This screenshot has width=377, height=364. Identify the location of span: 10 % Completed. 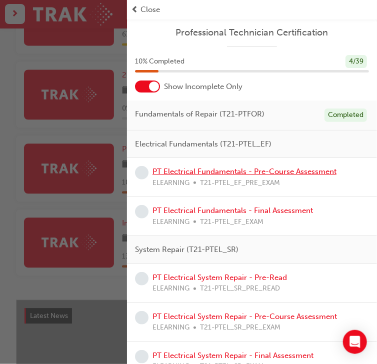
(159, 61).